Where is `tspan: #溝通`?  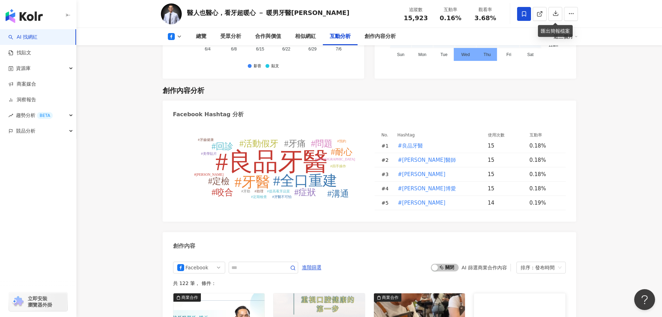 tspan: #溝通 is located at coordinates (338, 193).